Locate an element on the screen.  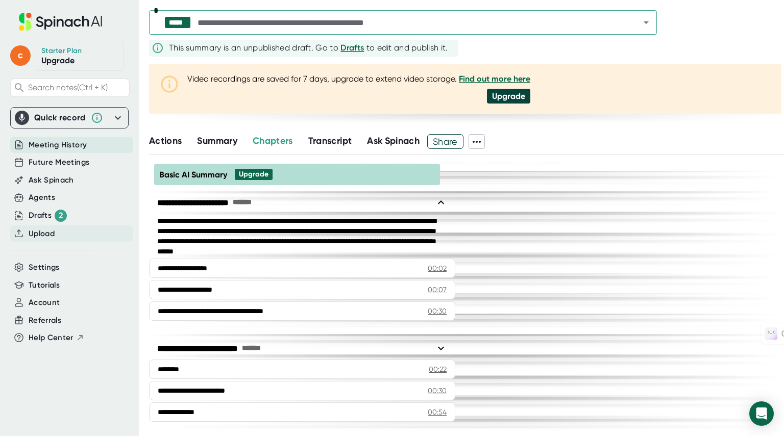
span: Share is located at coordinates (445, 141).